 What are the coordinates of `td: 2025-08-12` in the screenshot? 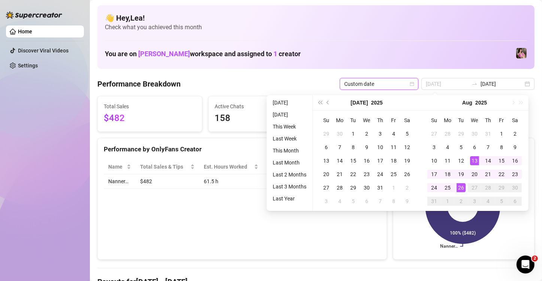 It's located at (461, 161).